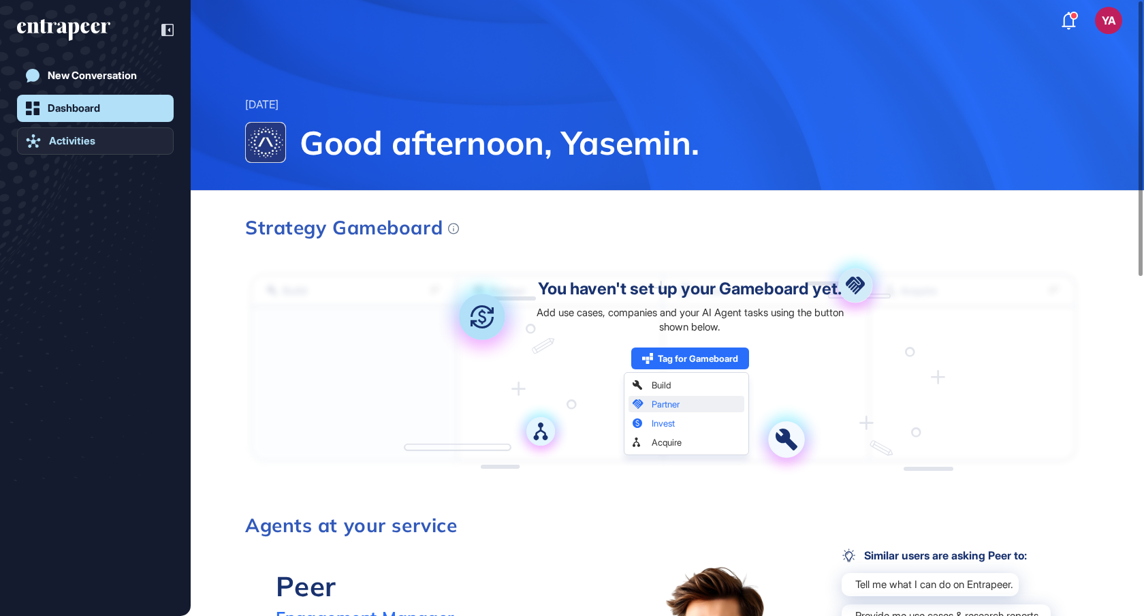 This screenshot has width=1144, height=616. I want to click on a: Dashboard, so click(95, 108).